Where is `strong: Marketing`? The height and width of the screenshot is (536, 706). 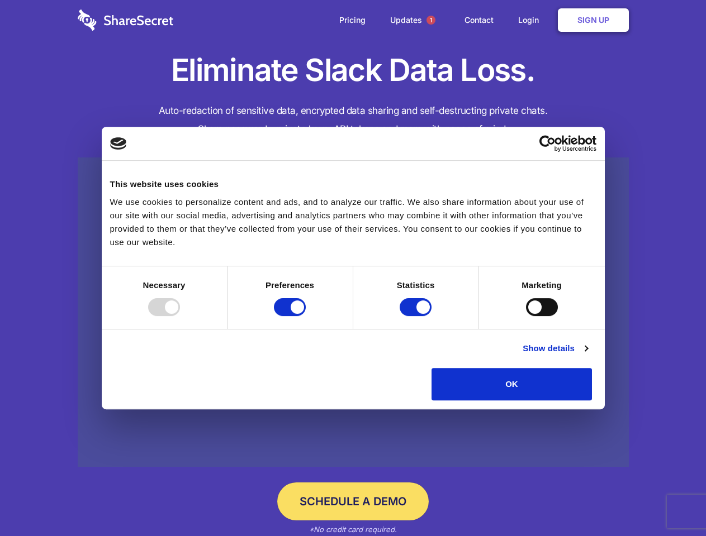 strong: Marketing is located at coordinates (541, 285).